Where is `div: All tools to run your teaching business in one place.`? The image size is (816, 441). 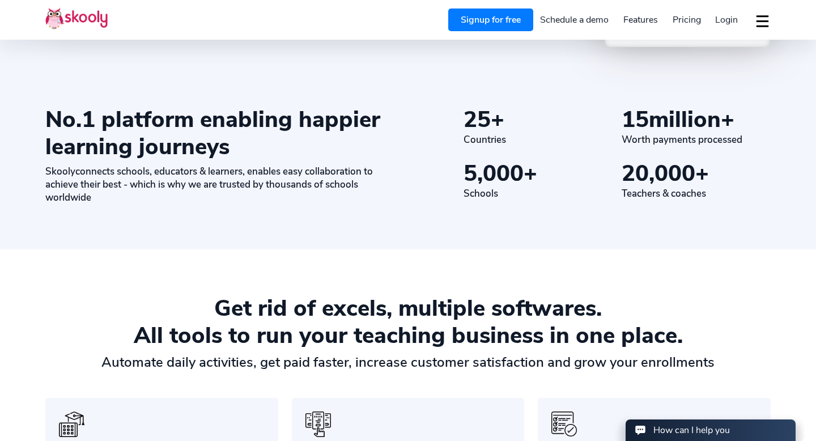 div: All tools to run your teaching business in one place. is located at coordinates (408, 335).